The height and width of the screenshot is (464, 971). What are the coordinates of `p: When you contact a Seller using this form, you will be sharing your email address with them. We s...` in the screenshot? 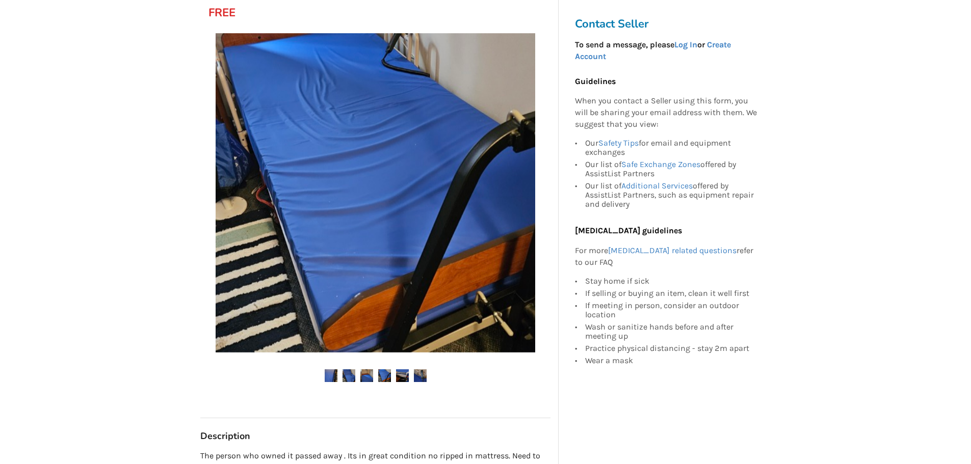 It's located at (666, 113).